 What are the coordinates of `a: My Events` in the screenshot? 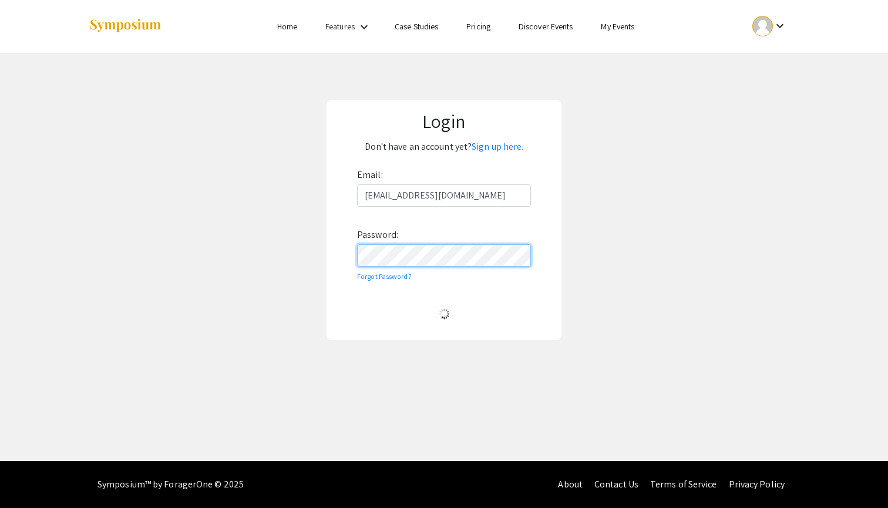 It's located at (618, 26).